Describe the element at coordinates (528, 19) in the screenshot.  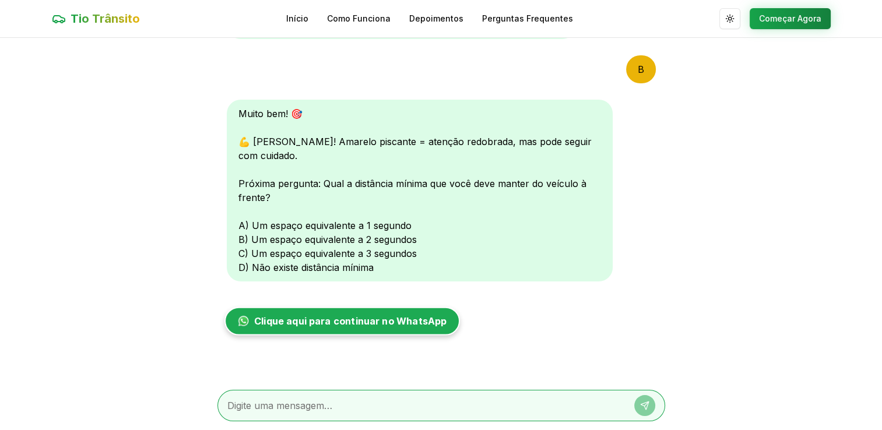
I see `a: Perguntas Frequentes` at that location.